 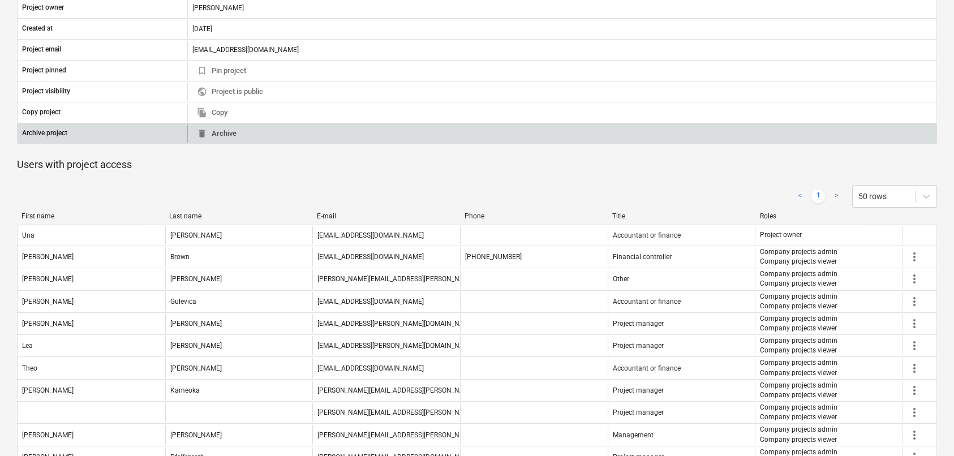 I want to click on a: Next page, so click(x=836, y=196).